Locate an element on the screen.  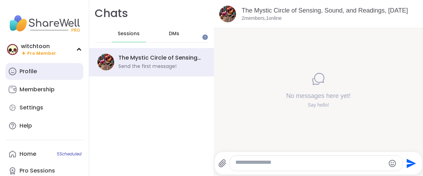
span: 5 Scheduled is located at coordinates (69, 154).